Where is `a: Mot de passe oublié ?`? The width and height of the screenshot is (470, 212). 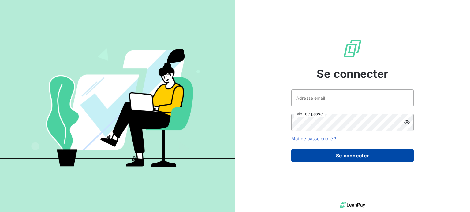
a: Mot de passe oublié ? is located at coordinates (313, 139).